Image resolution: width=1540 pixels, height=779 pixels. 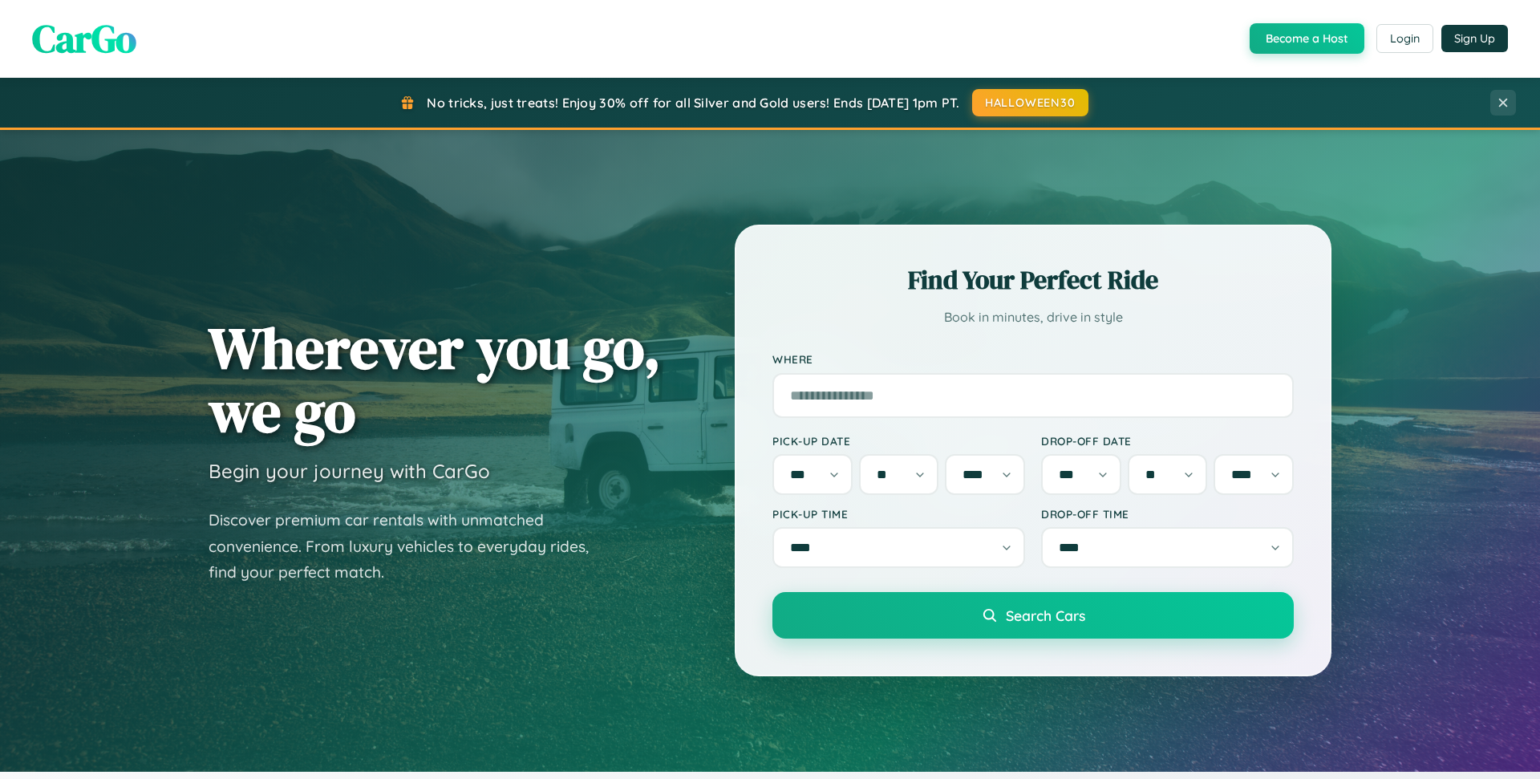 I want to click on button: Login, so click(x=1405, y=39).